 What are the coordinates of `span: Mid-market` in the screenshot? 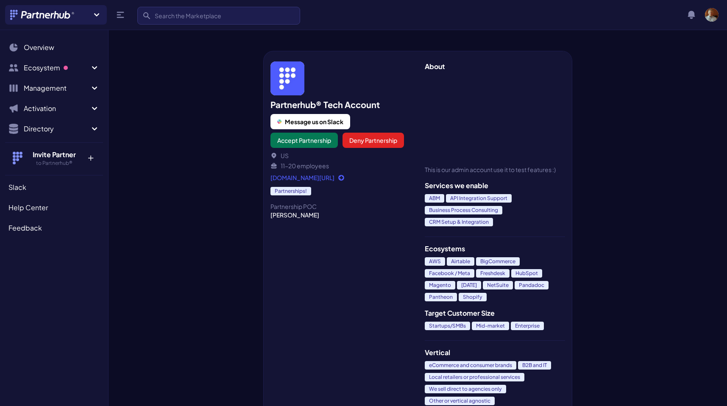 It's located at (490, 326).